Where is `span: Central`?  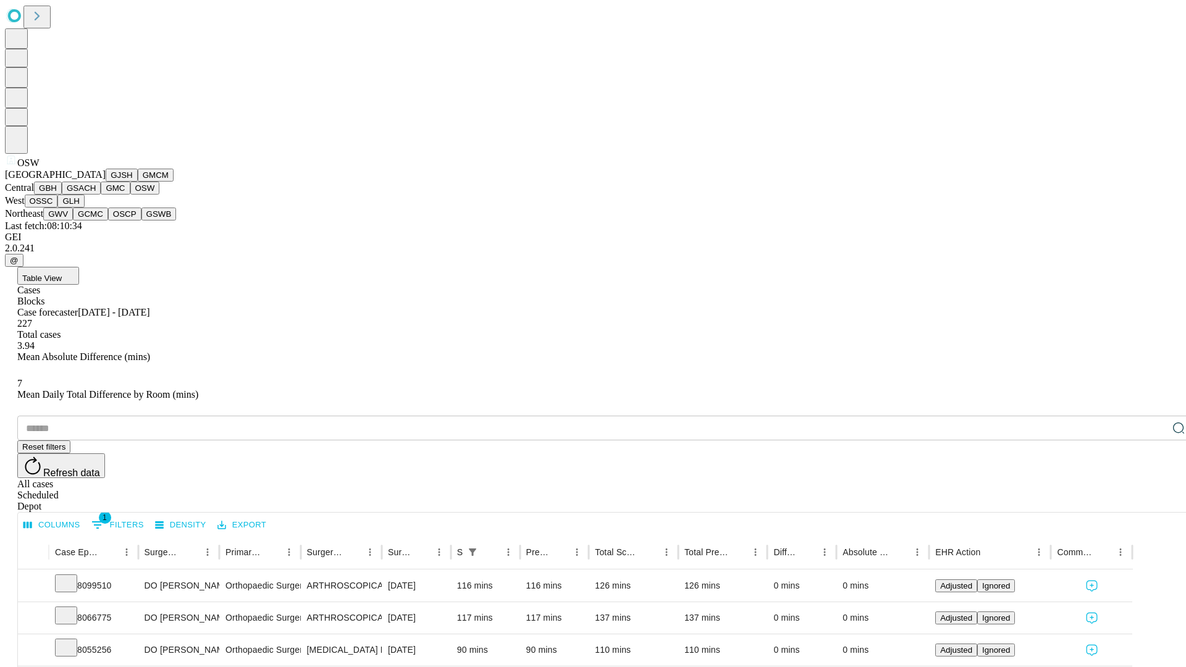 span: Central is located at coordinates (19, 187).